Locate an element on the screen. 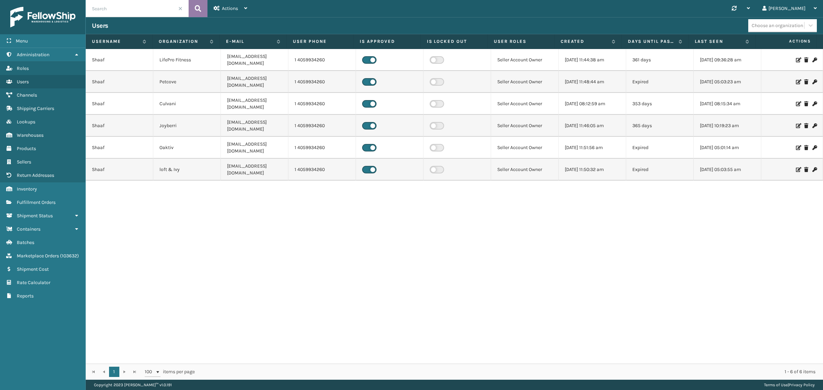 Image resolution: width=823 pixels, height=390 pixels. span: Administration is located at coordinates (33, 55).